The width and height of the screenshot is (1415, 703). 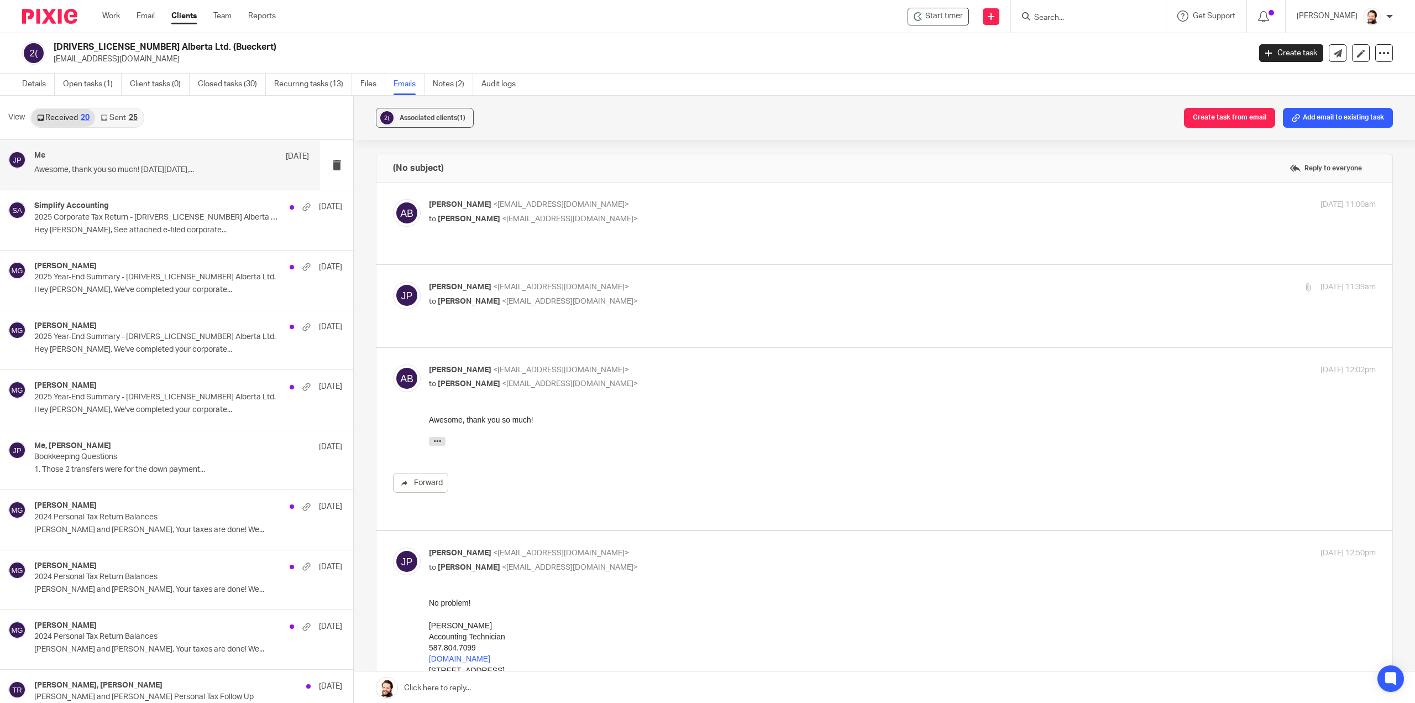 I want to click on a: Team, so click(x=222, y=16).